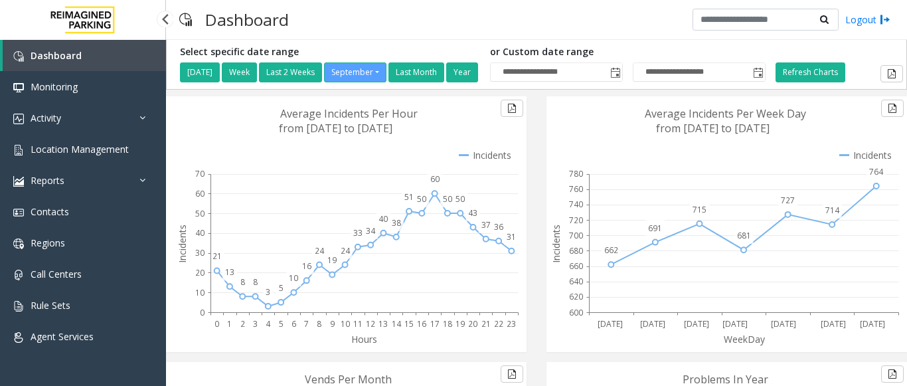 The width and height of the screenshot is (907, 386). I want to click on text: 36, so click(499, 226).